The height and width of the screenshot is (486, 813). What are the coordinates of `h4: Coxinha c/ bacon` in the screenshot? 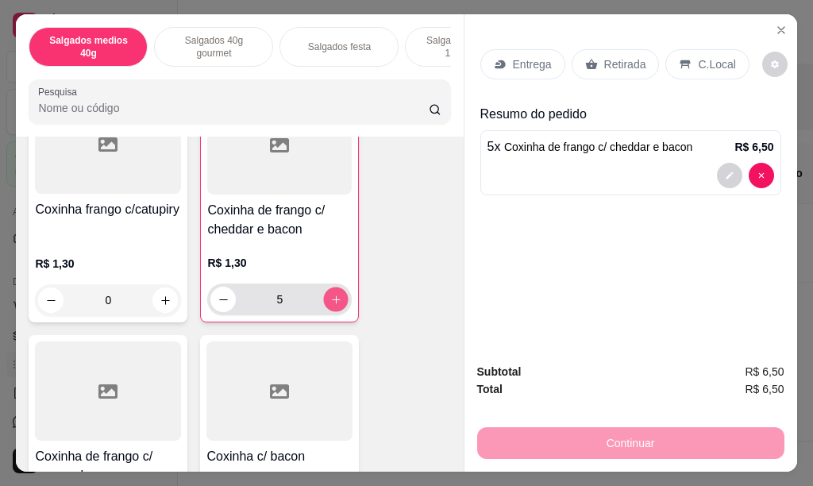 It's located at (280, 457).